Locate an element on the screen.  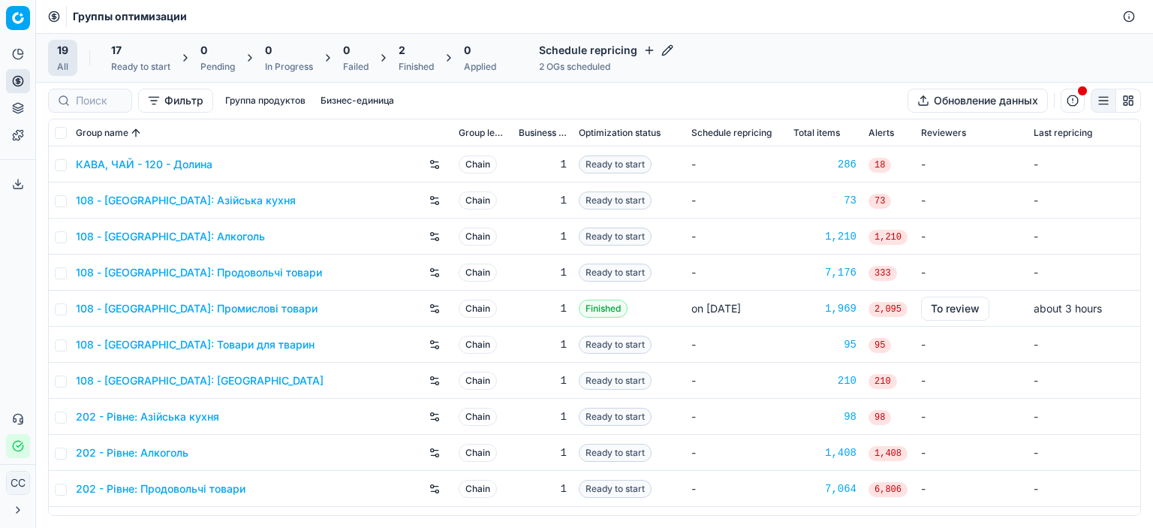
a: 98 is located at coordinates (825, 417).